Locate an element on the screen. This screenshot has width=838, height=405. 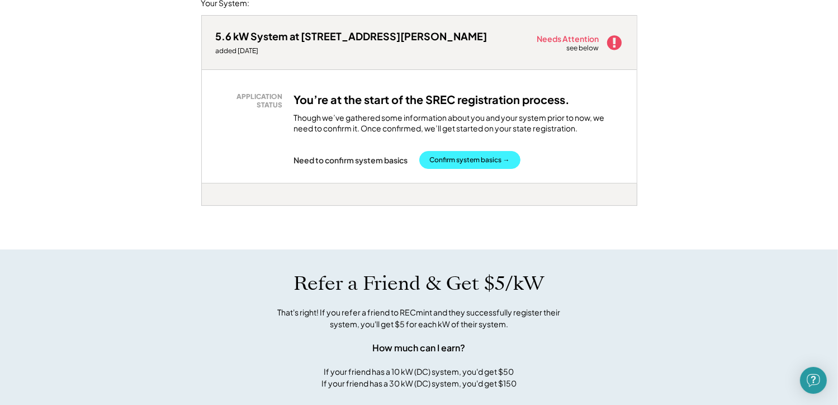
div: Open Intercom Messenger is located at coordinates (813, 380).